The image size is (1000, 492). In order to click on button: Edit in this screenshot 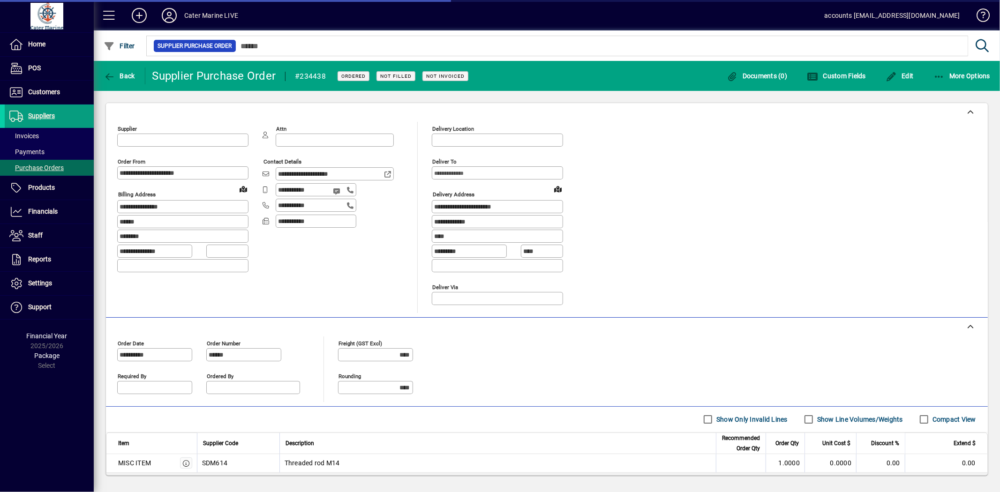, I will do `click(900, 76)`.